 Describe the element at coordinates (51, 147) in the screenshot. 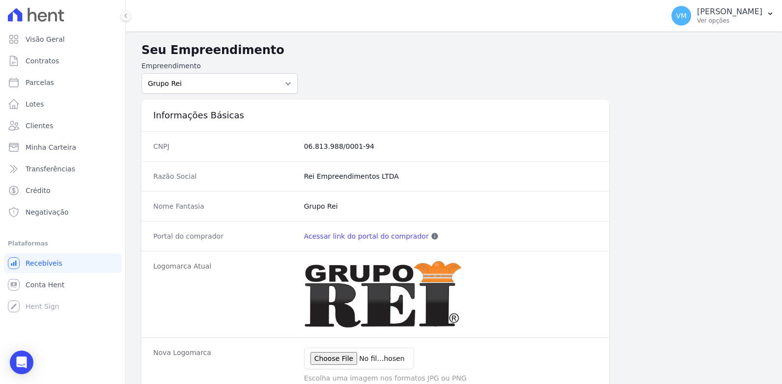

I see `span: Minha Carteira` at that location.